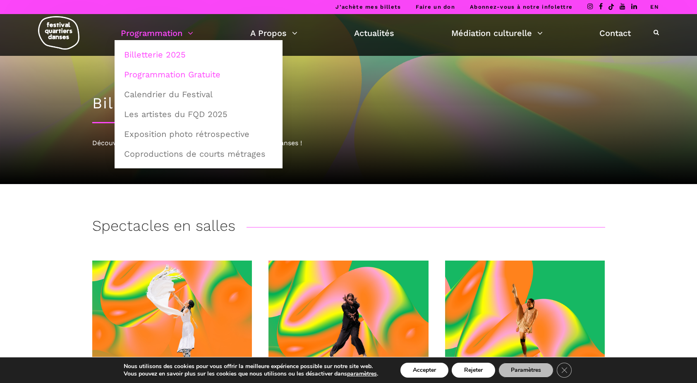  What do you see at coordinates (362, 374) in the screenshot?
I see `button: paramètres` at bounding box center [362, 374].